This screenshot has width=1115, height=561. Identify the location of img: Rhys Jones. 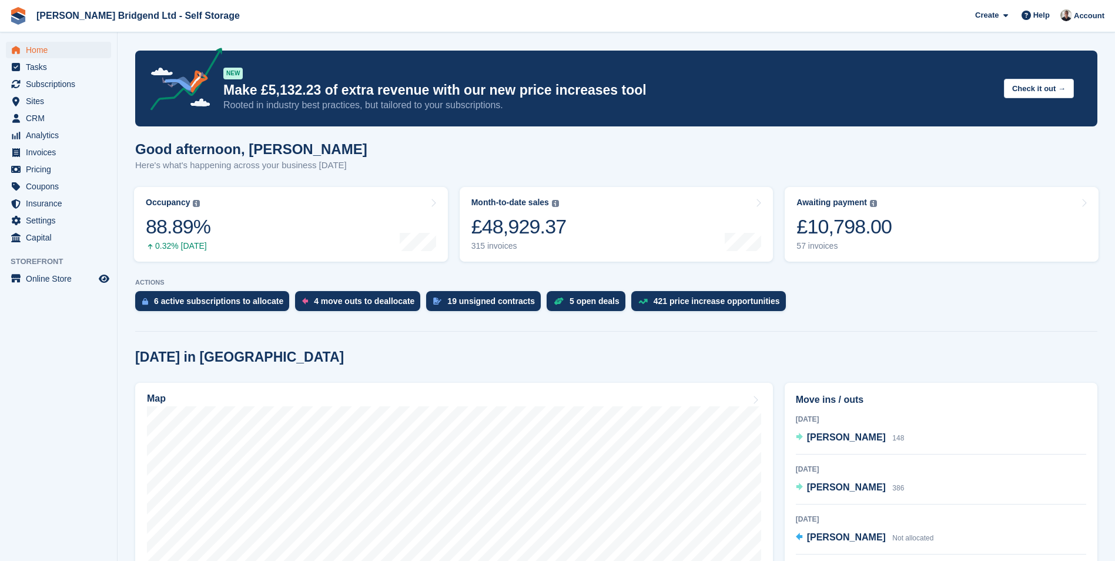
(1067, 15).